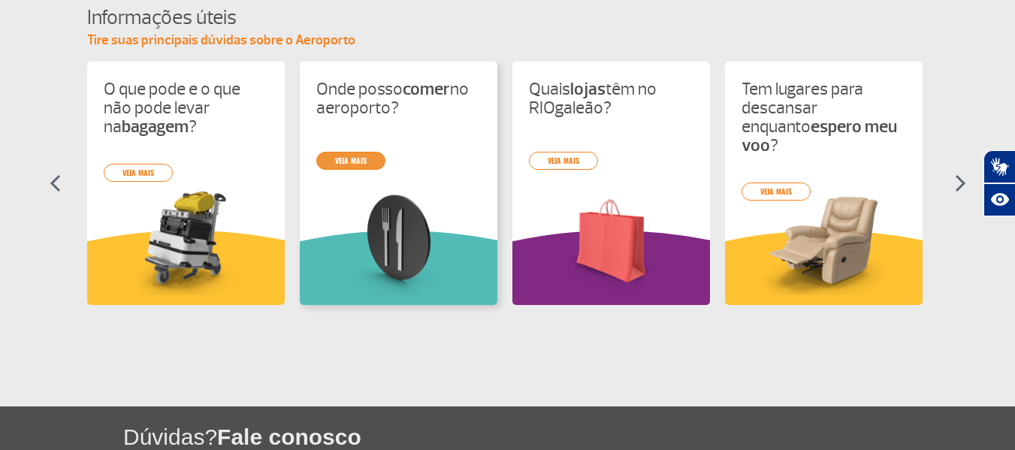 This screenshot has width=1015, height=450. Describe the element at coordinates (55, 183) in the screenshot. I see `img: seta-esquerda` at that location.